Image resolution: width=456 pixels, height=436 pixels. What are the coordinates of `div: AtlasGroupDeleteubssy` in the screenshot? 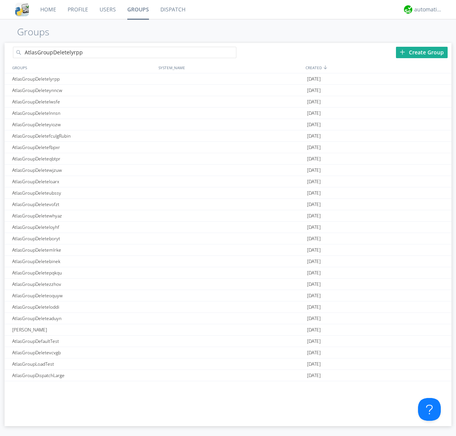 It's located at (83, 193).